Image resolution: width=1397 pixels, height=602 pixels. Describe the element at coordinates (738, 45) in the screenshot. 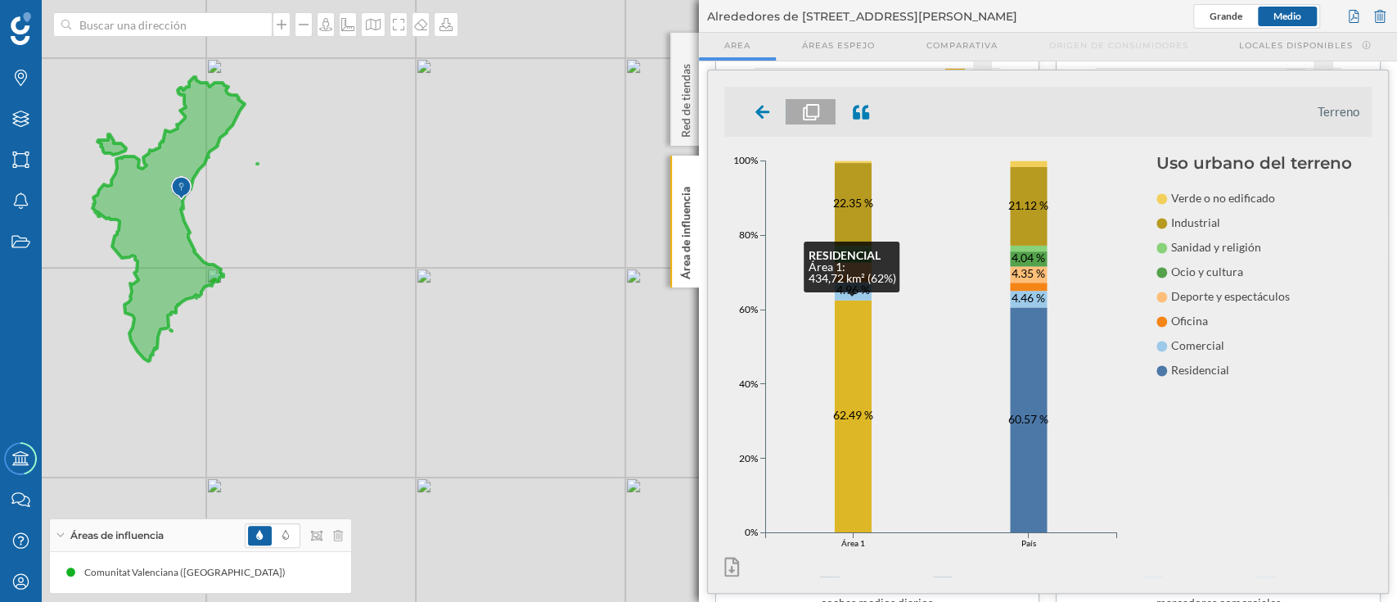

I see `span: Area` at that location.